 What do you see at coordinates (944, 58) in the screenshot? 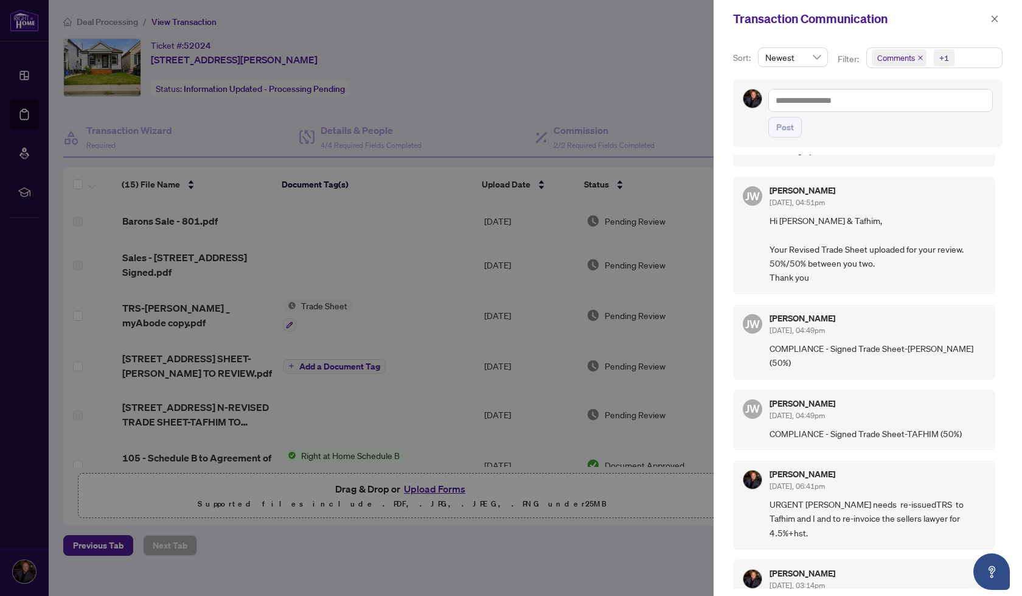
I see `div: +1` at bounding box center [944, 58].